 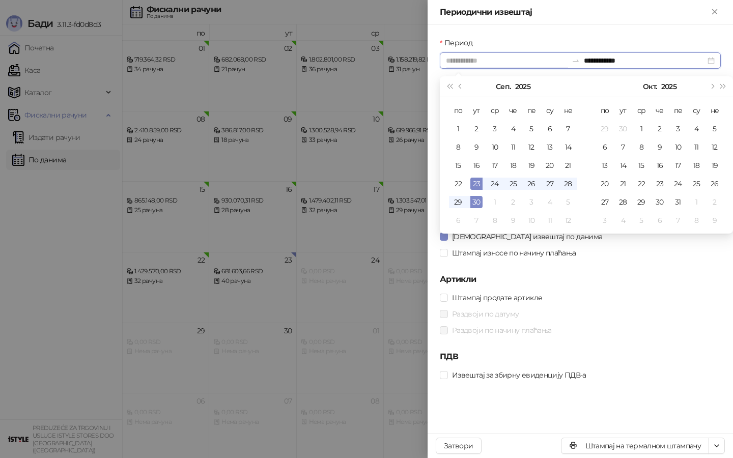 What do you see at coordinates (659, 147) in the screenshot?
I see `td: 2025-10-09` at bounding box center [659, 147].